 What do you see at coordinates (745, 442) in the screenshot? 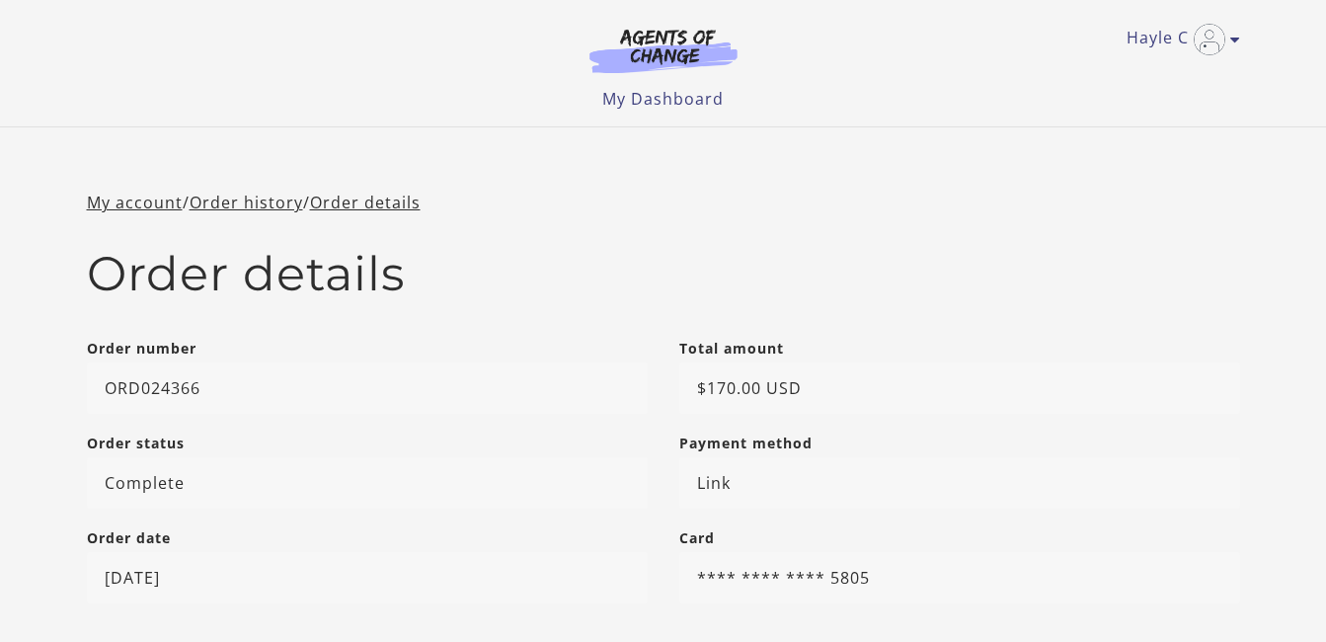
I see `strong: Payment method` at bounding box center [745, 442].